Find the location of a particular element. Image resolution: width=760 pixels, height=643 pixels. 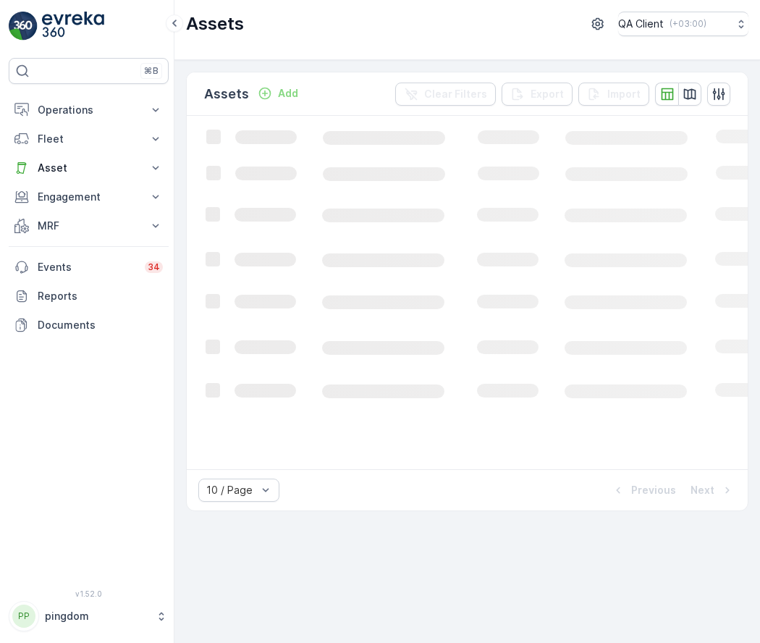

span: v 1.52.0 is located at coordinates (88, 594).